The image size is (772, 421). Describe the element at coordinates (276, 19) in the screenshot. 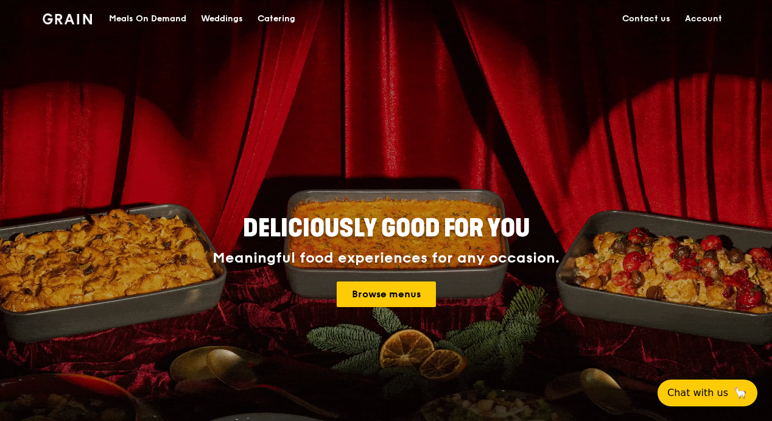

I see `a: Catering` at that location.